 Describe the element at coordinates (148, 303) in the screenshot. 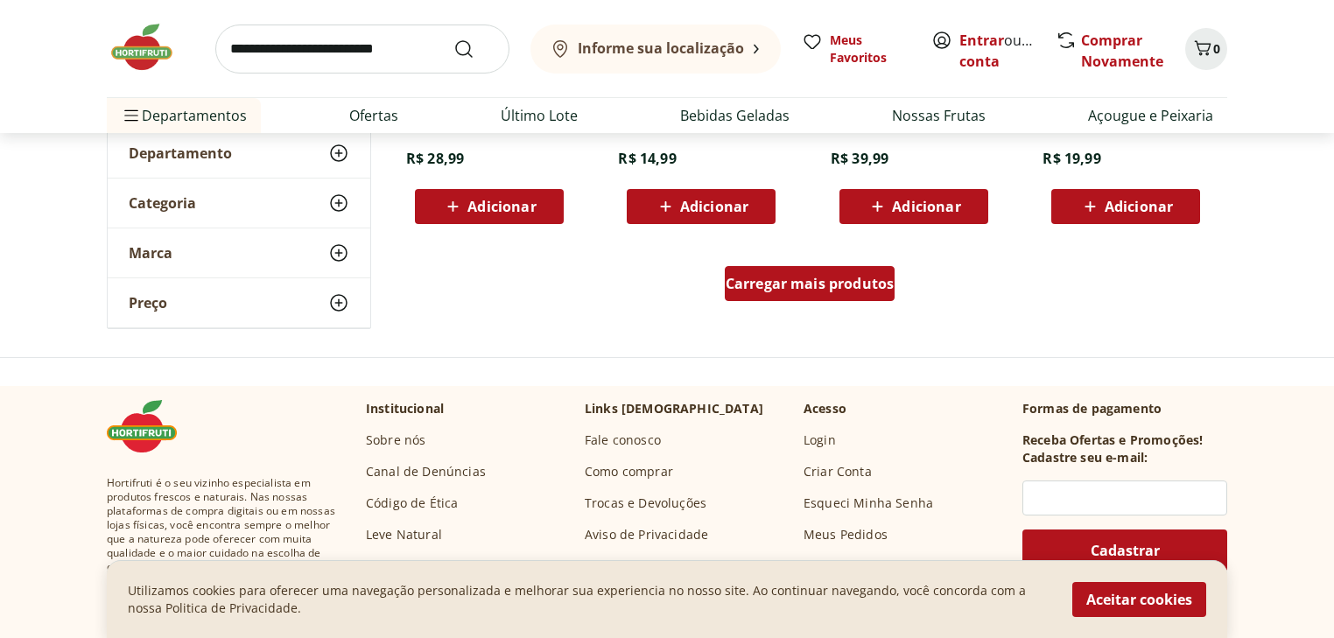

I see `span: Preço` at that location.